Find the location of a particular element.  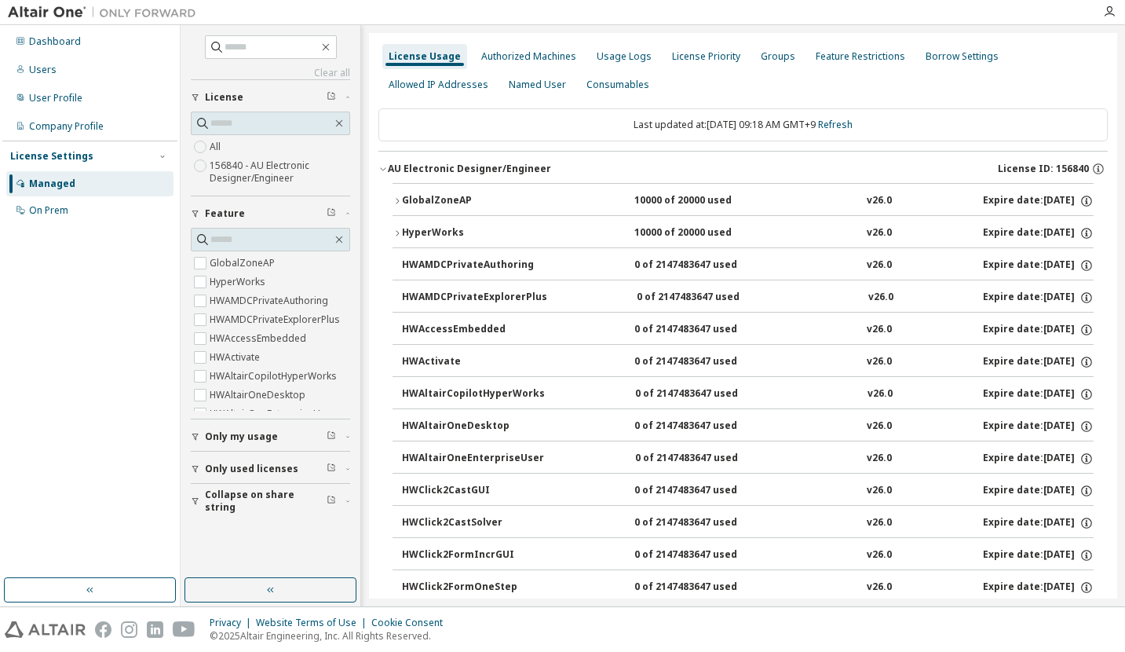

div: HWAltairCopilotHyperWorks is located at coordinates (473, 394).